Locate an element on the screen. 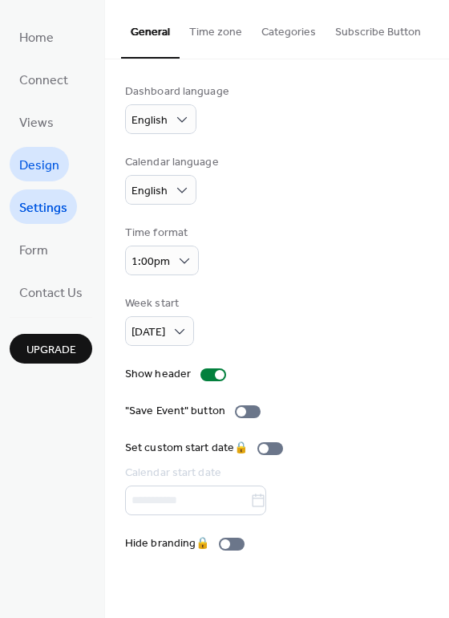 The height and width of the screenshot is (618, 449). div: Dashboard language is located at coordinates (177, 91).